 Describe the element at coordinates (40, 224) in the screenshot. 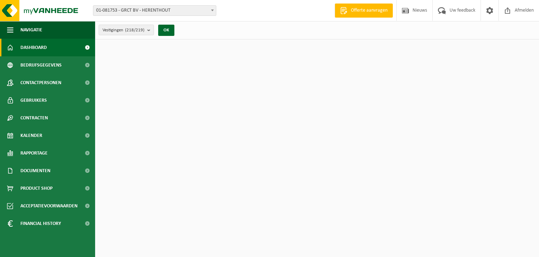

I see `span: Financial History` at that location.